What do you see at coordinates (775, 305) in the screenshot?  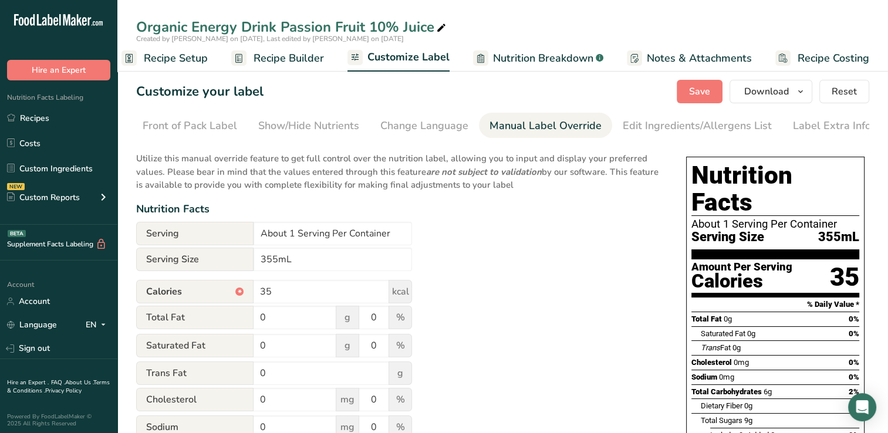 I see `section: % Daily Value *` at bounding box center [775, 305].